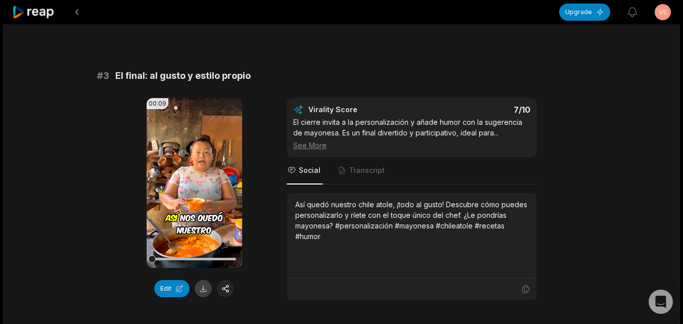 This screenshot has width=683, height=324. What do you see at coordinates (476, 110) in the screenshot?
I see `div: 7 /10` at bounding box center [476, 110].